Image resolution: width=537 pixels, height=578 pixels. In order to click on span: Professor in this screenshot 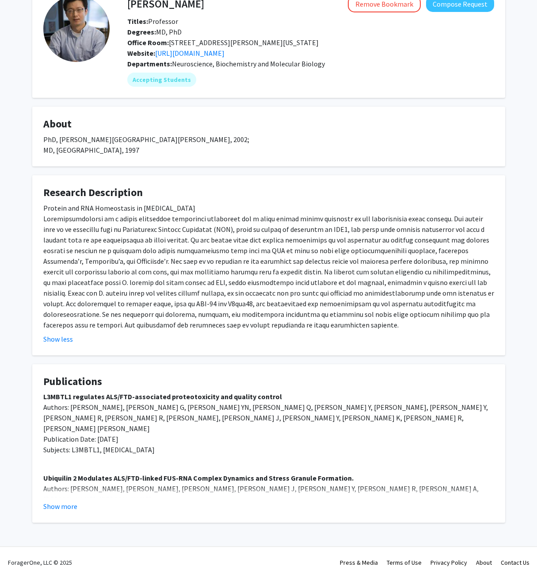, I will do `click(153, 21)`.